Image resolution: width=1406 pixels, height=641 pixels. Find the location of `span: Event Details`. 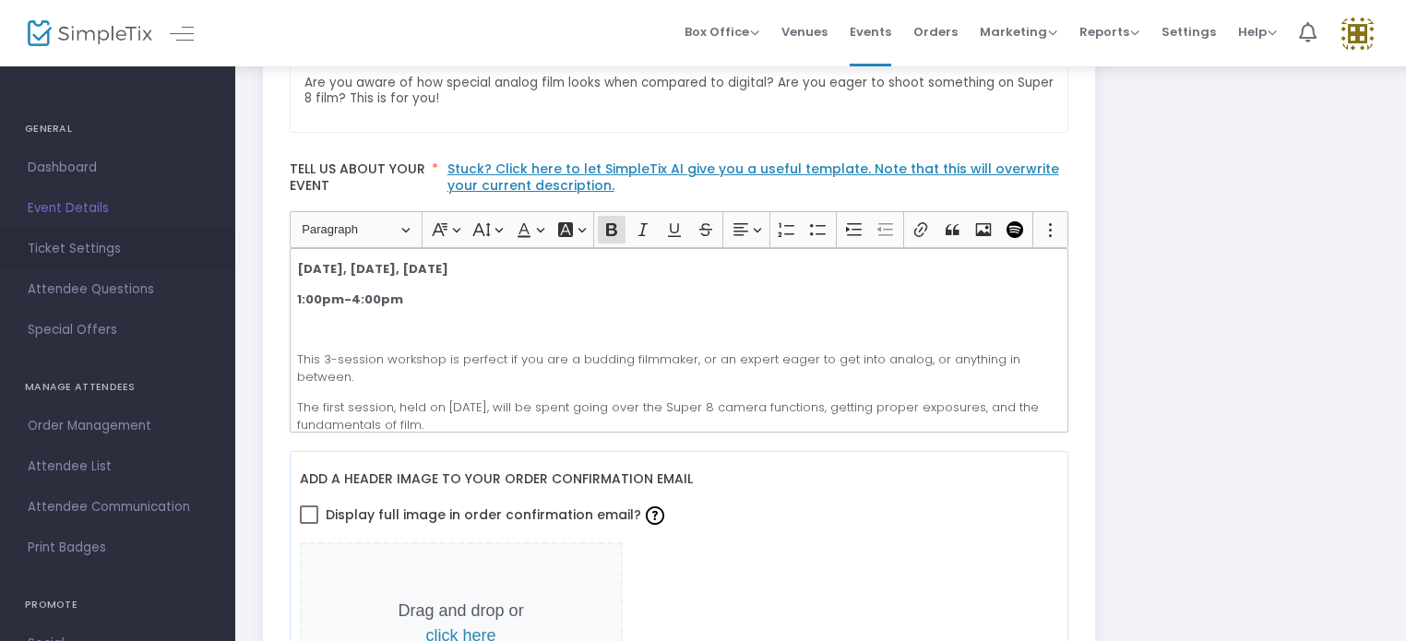

span: Event Details is located at coordinates (117, 209).